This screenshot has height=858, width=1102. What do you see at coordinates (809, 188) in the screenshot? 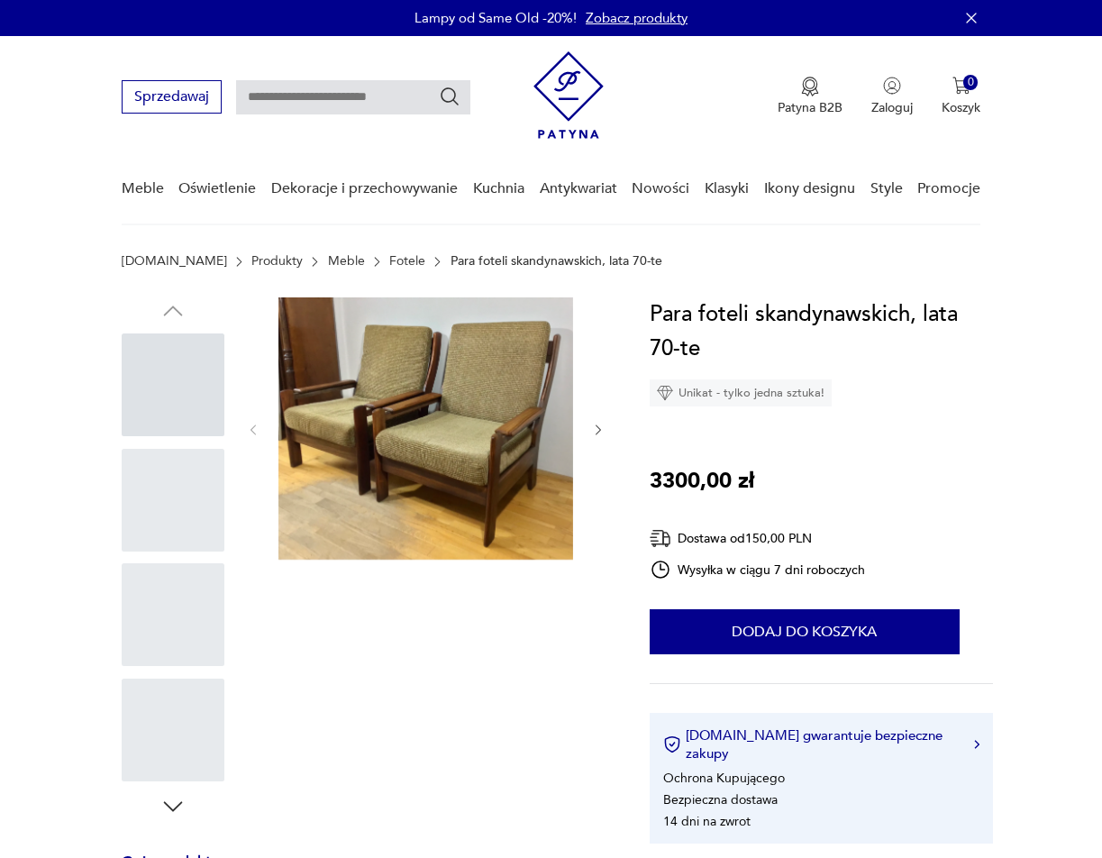
I see `a: Ikony designu` at bounding box center [809, 188].